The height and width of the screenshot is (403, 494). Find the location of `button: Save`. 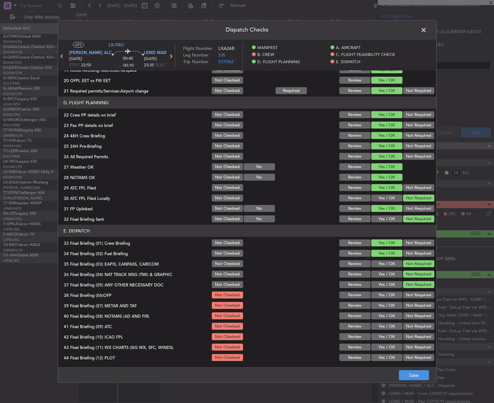

button: Save is located at coordinates (414, 375).